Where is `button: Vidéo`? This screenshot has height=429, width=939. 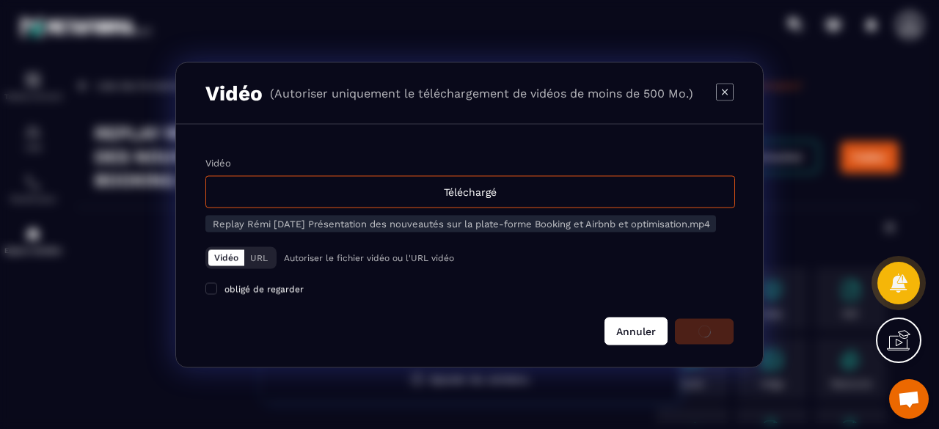 button: Vidéo is located at coordinates (226, 257).